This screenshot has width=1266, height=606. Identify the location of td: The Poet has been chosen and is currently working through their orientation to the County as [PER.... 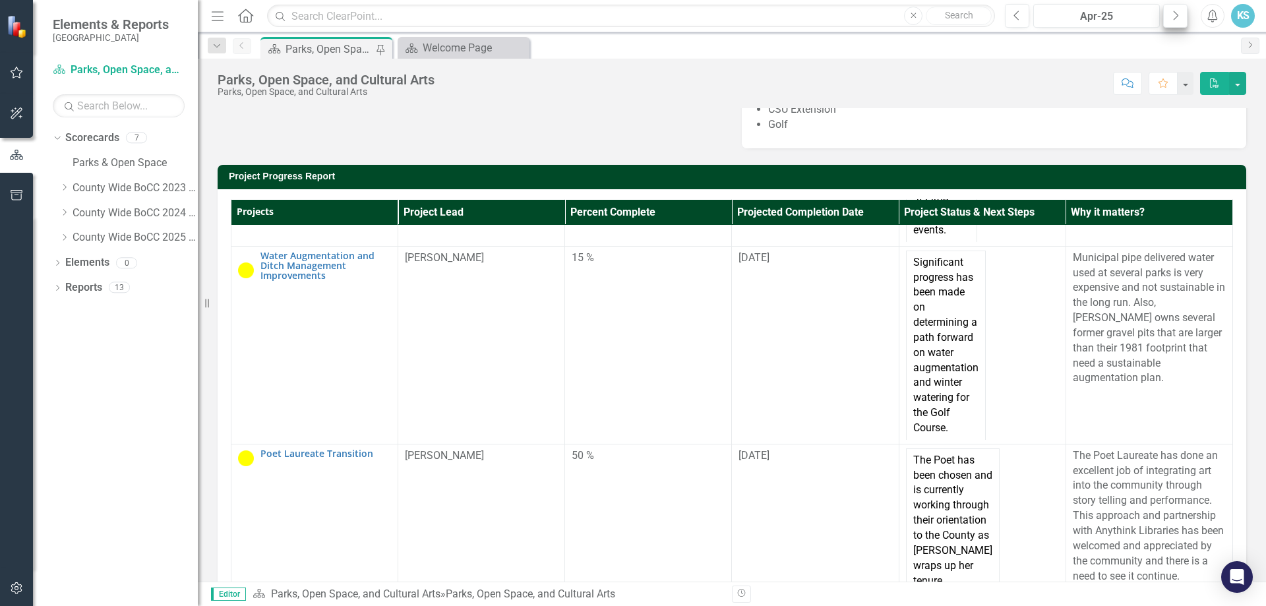
(952, 520).